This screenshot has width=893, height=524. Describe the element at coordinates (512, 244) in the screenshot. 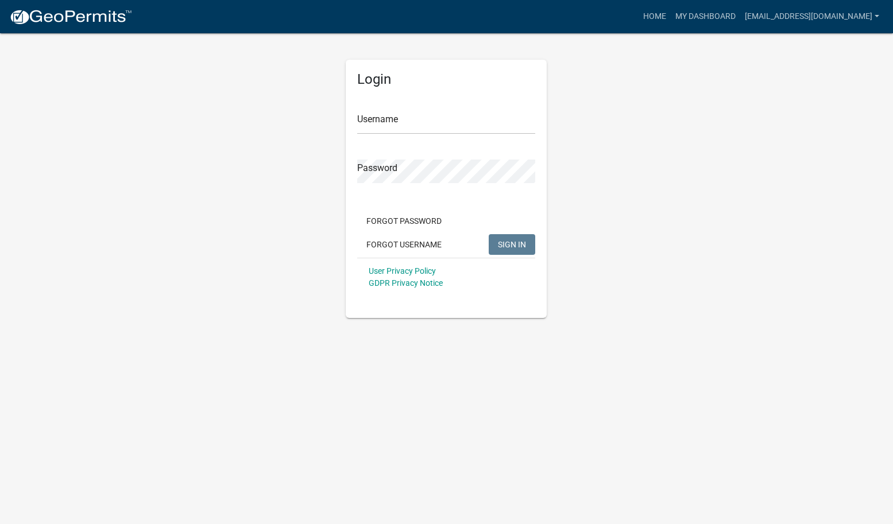

I see `span: SIGN IN` at that location.